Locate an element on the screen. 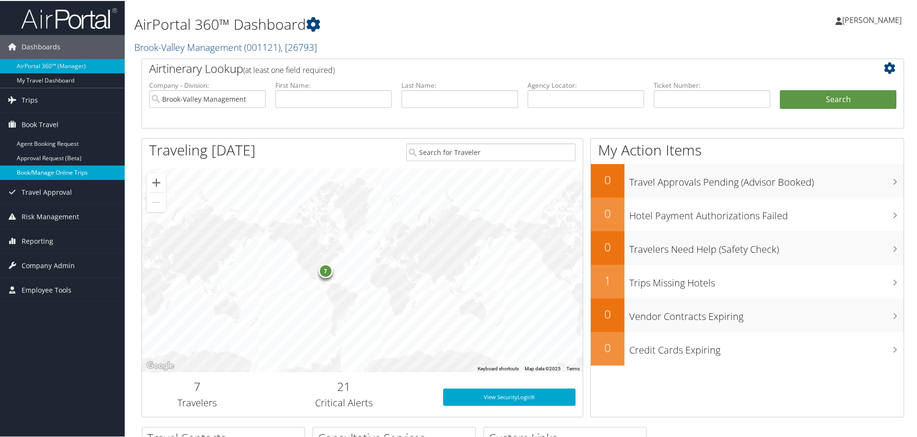  span: Trips is located at coordinates (30, 99).